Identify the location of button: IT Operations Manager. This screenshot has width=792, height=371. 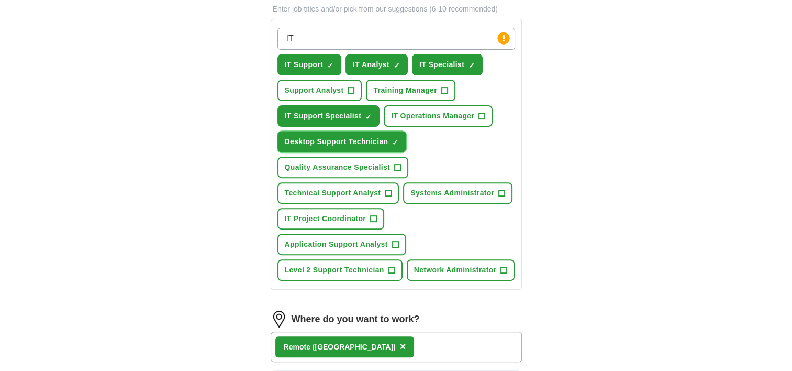
(438, 116).